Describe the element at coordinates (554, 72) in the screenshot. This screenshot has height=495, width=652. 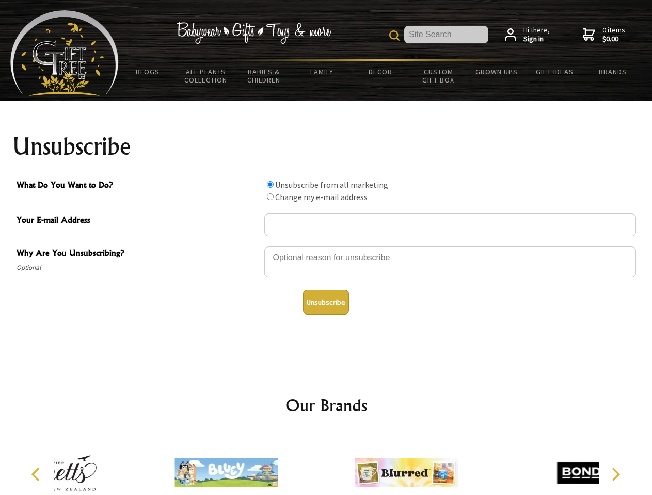
I see `a: Gift Ideas` at that location.